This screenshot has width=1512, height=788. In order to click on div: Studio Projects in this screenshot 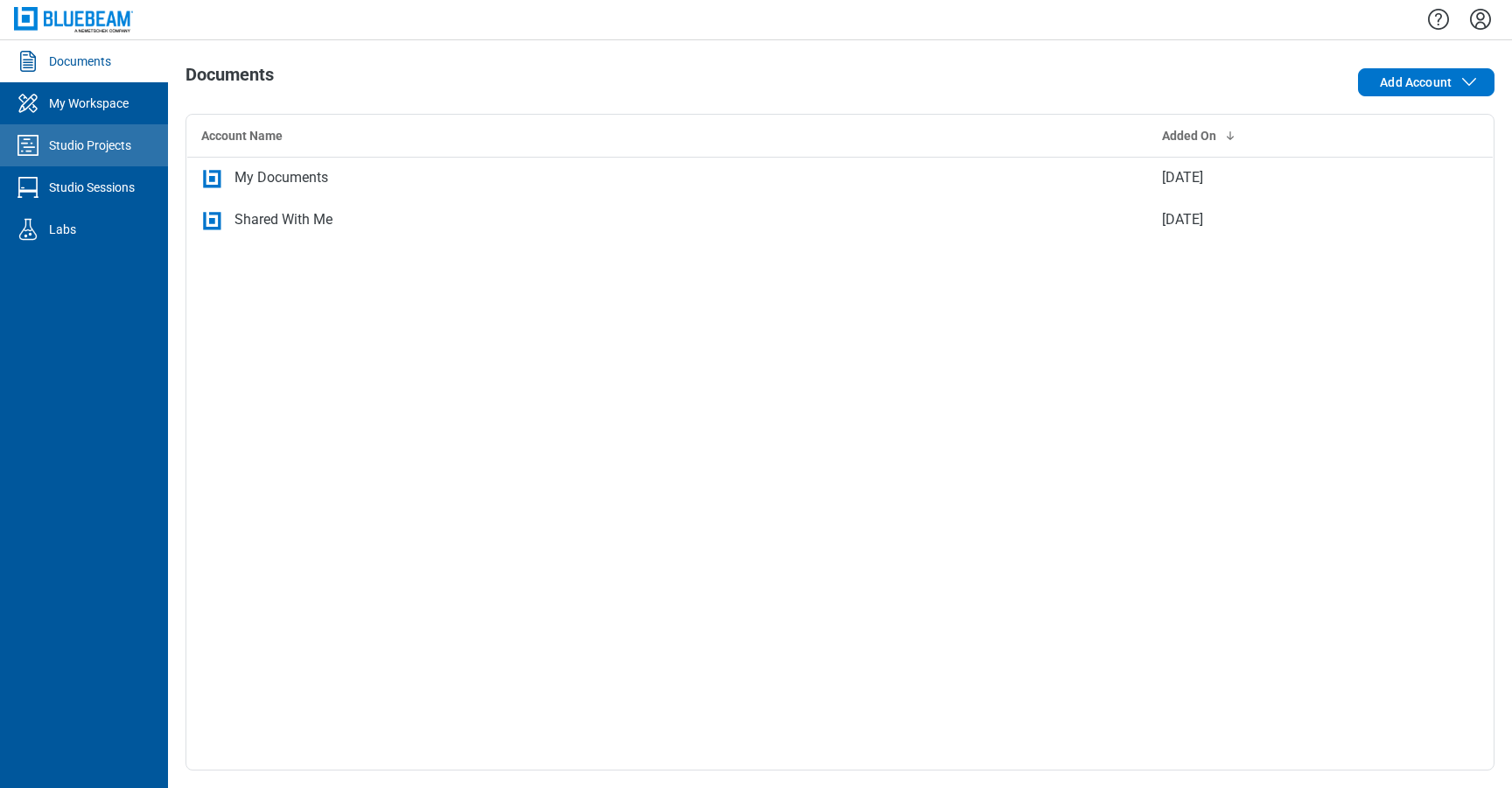, I will do `click(90, 145)`.